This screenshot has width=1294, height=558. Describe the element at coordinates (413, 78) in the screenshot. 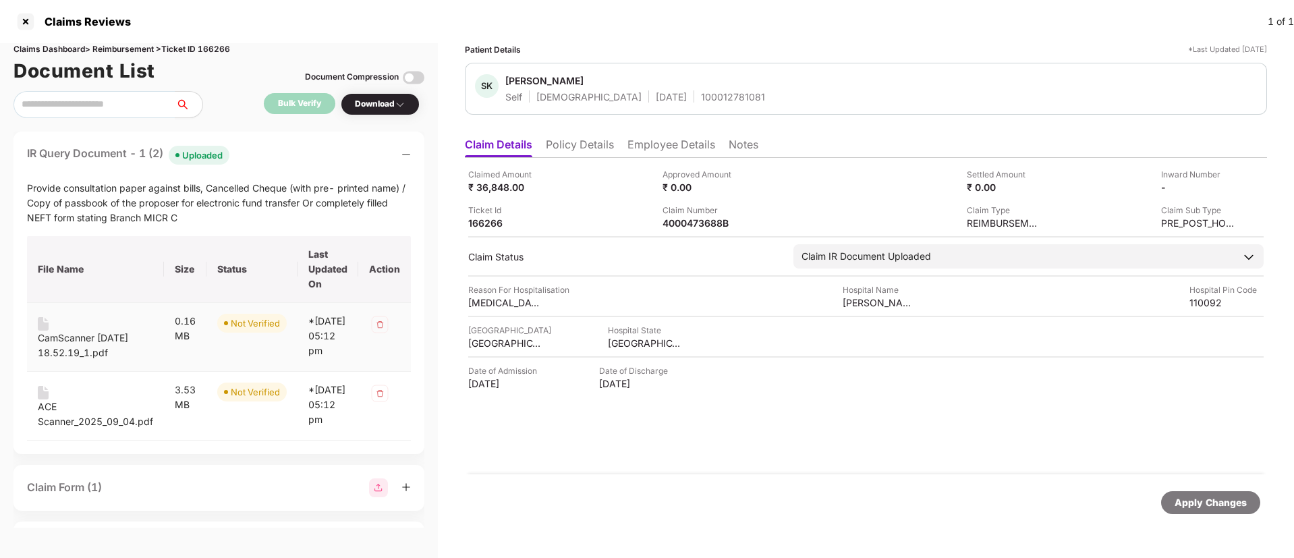

I see `img: svg+xml;base64,PHN2ZyBpZD0iVG9nZ2xlLTMyeDMyIiB4bWxucz0iaHR0cDovL3d3dy53My5vcmcvMjAwMC9zdmciIHdpZH...` at that location.